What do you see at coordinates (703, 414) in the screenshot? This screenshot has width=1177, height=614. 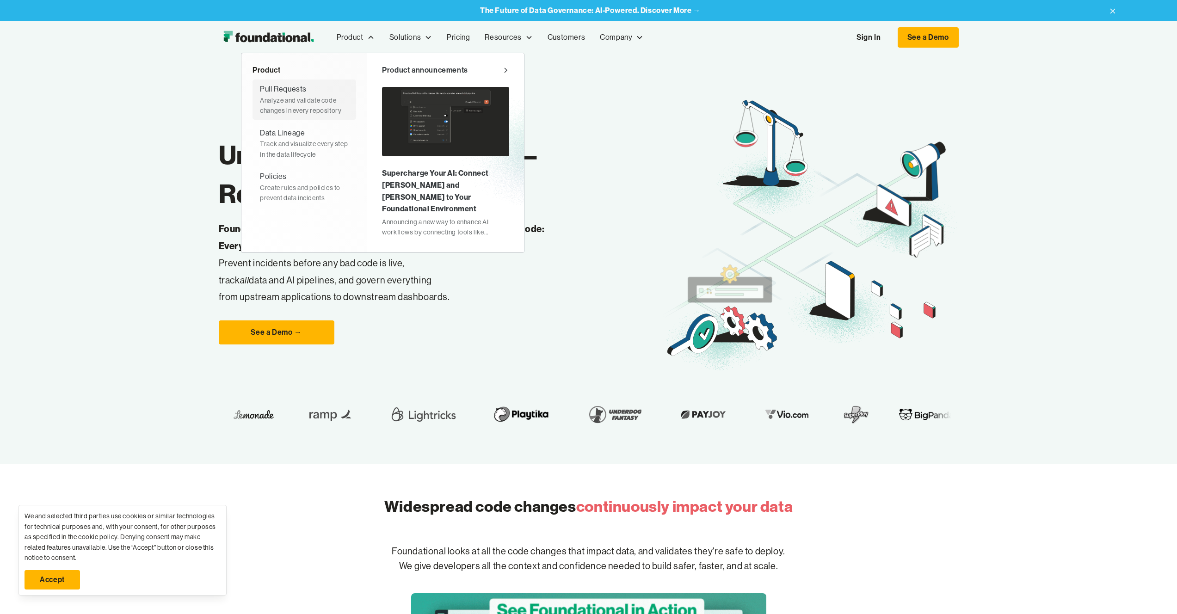 I see `img: Payjoy` at bounding box center [703, 414].